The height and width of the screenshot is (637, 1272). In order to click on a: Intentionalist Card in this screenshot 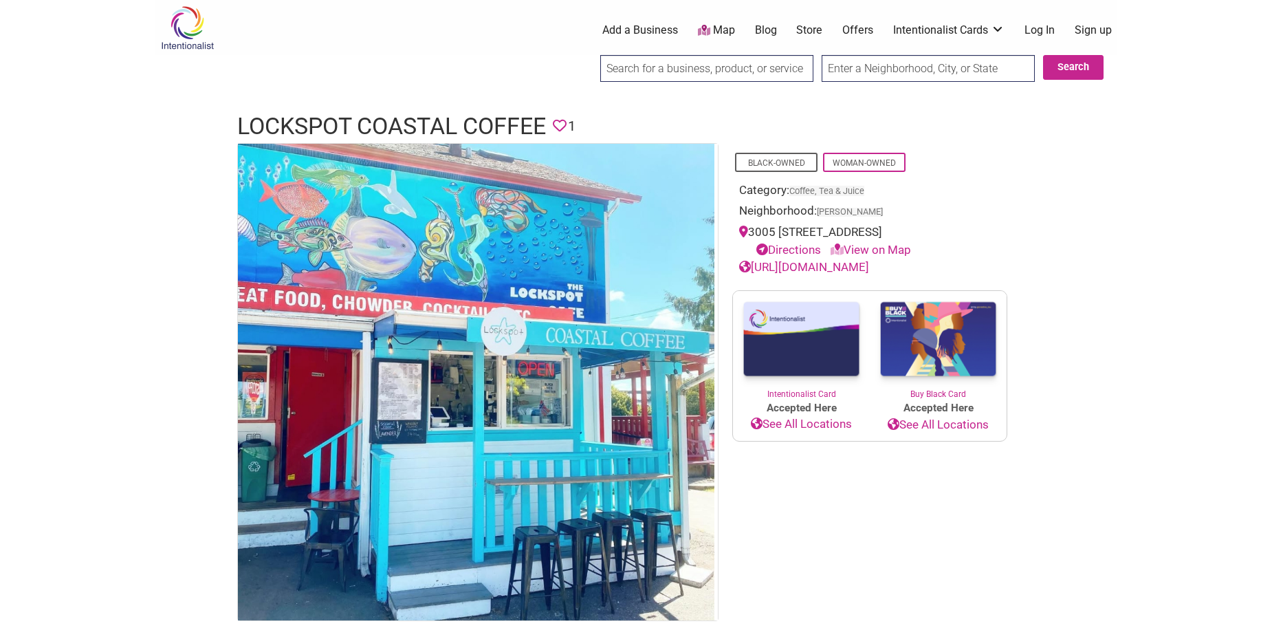, I will do `click(801, 345)`.